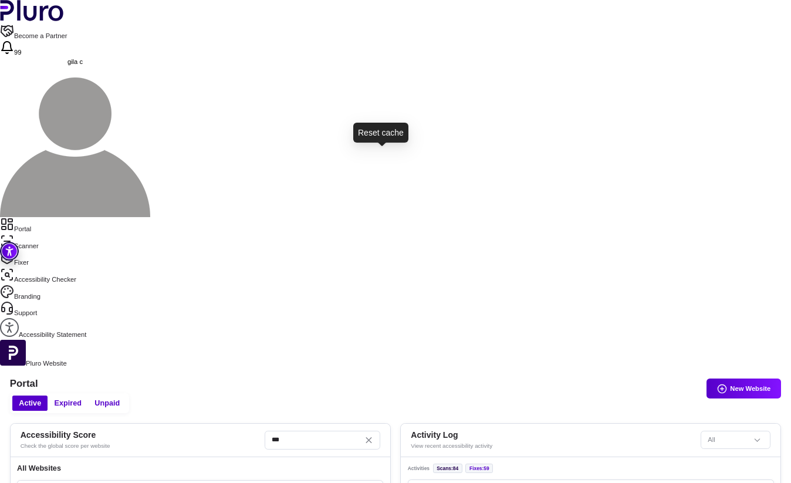 This screenshot has width=791, height=483. I want to click on h2: Accessibility Score, so click(139, 435).